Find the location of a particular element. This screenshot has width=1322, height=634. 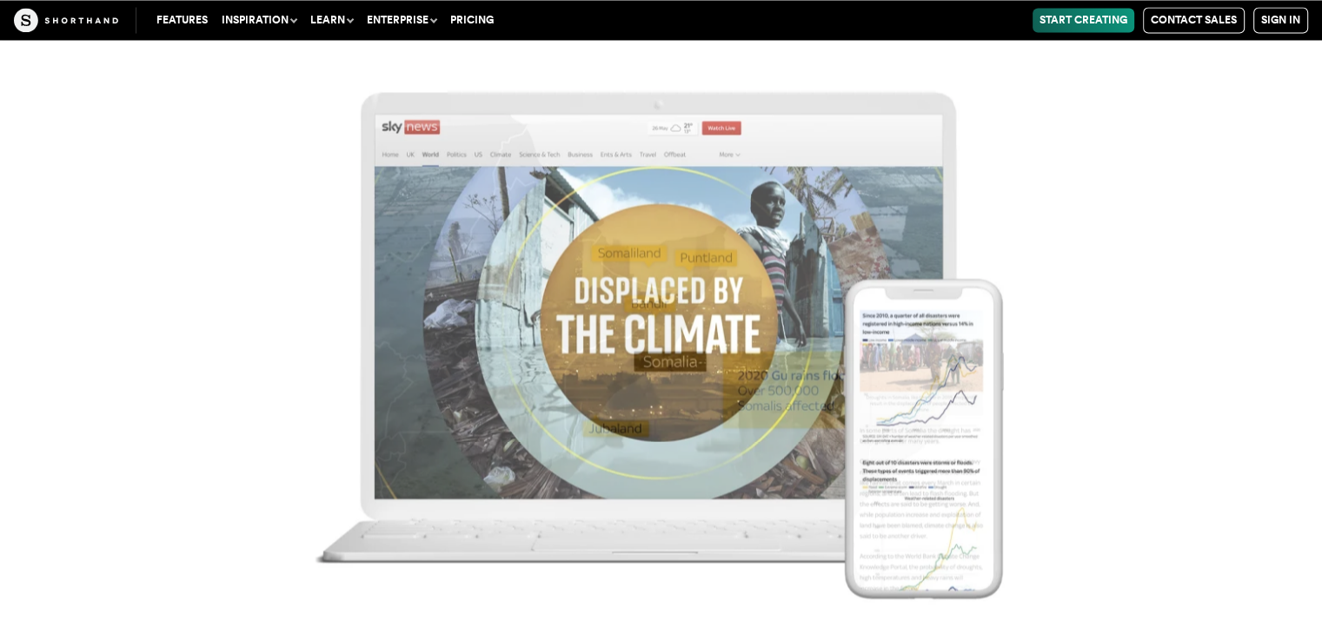

button: Enterprise is located at coordinates (401, 20).